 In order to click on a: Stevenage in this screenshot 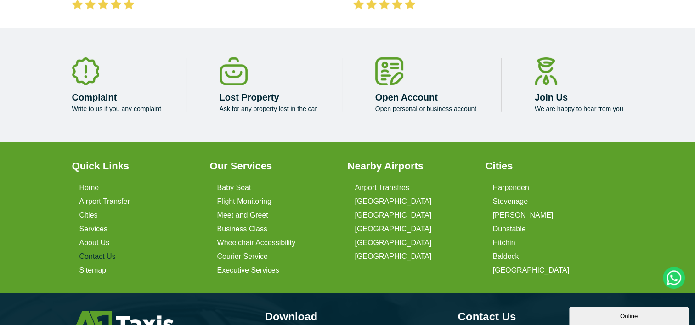, I will do `click(511, 202)`.